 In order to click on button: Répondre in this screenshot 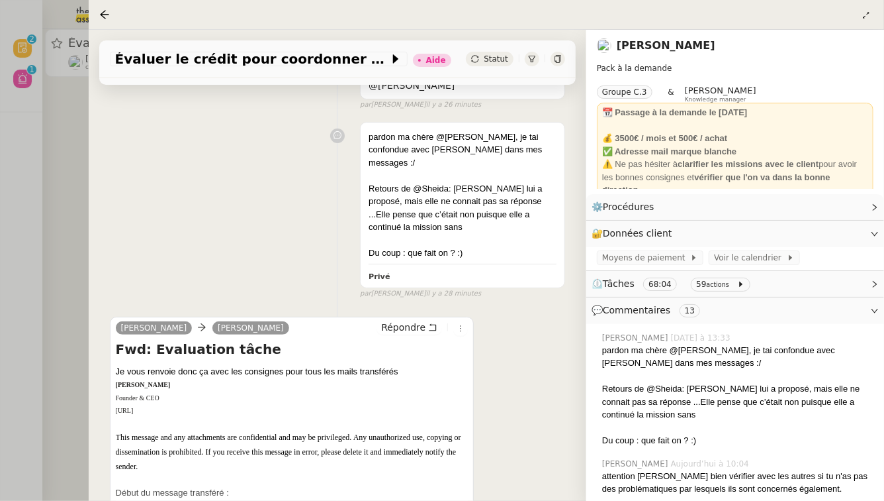, I will do `click(409, 327)`.